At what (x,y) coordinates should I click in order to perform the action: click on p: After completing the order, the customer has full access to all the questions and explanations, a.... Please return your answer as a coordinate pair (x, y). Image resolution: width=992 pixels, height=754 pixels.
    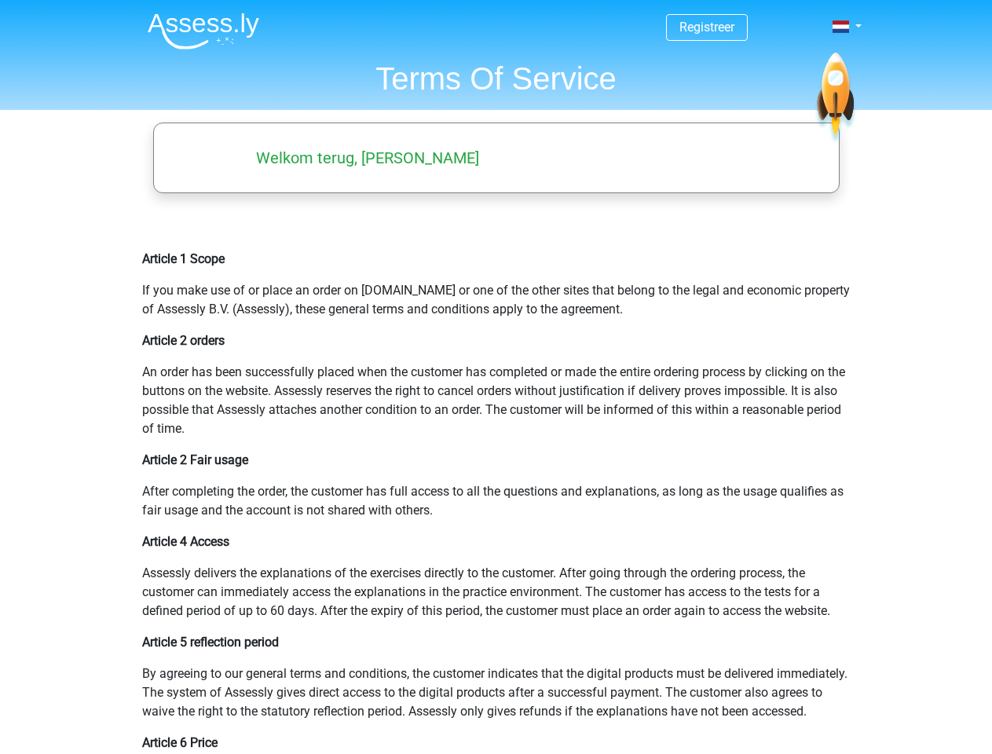
    Looking at the image, I should click on (496, 501).